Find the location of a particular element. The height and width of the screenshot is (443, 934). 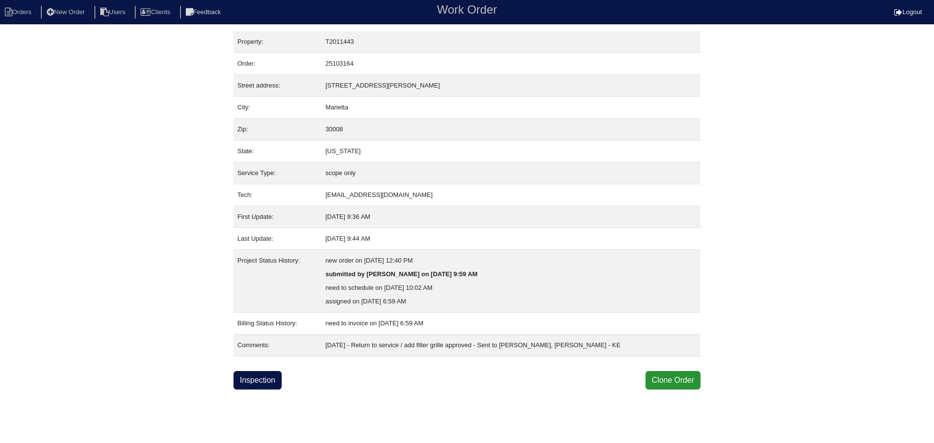

td: First Update: is located at coordinates (277, 217).